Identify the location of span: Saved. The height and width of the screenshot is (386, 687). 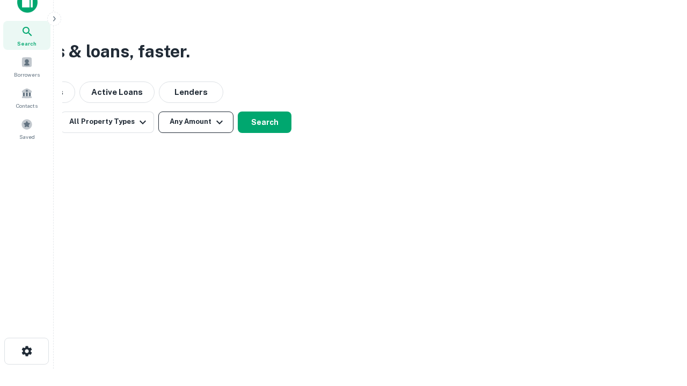
(27, 137).